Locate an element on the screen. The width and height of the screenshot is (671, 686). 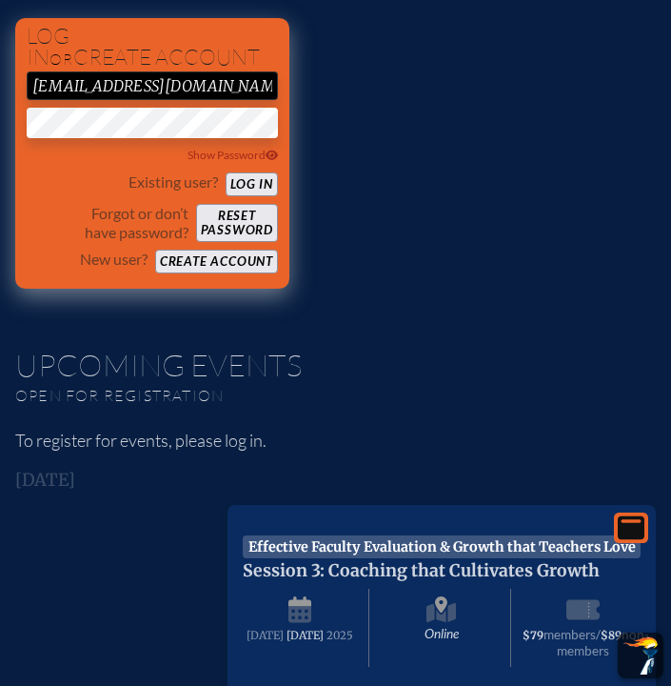
span: 2025 is located at coordinates (340, 635).